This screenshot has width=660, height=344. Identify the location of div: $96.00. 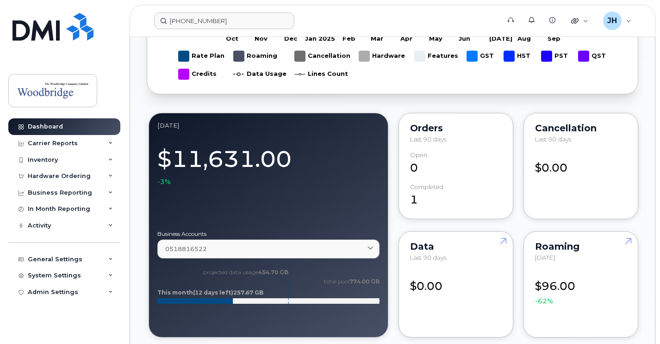
(581, 288).